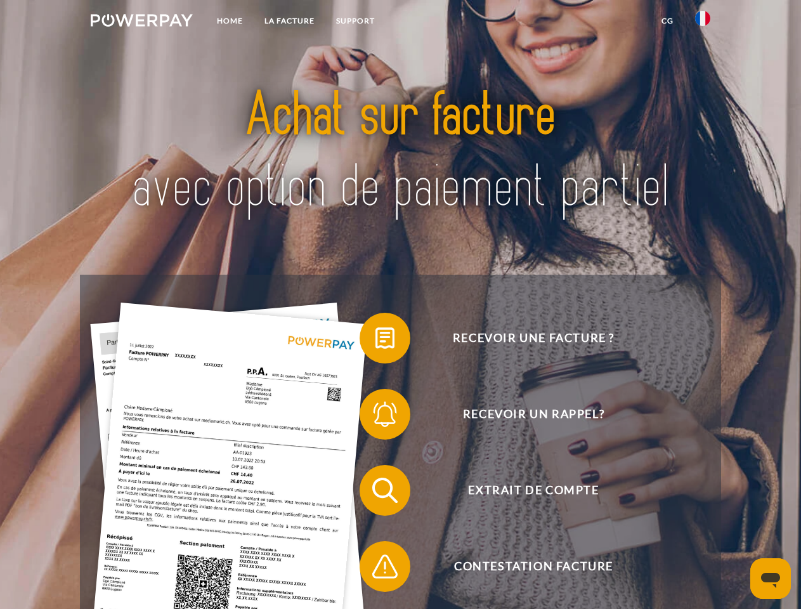  I want to click on span: Contestation Facture, so click(533, 566).